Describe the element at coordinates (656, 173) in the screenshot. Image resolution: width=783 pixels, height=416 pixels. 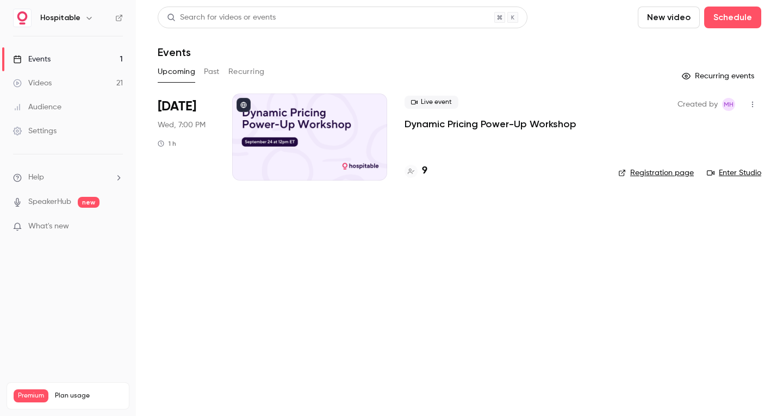
I see `a: Registration page` at that location.